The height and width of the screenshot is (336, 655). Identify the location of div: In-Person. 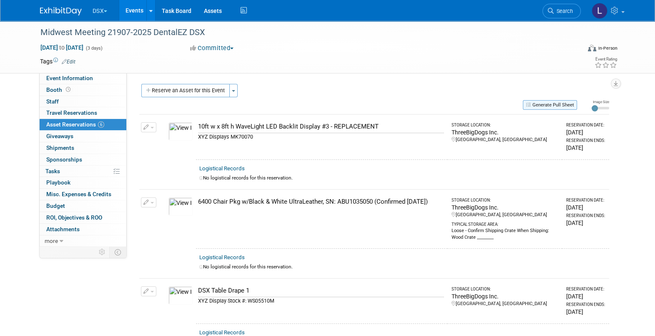
(607, 48).